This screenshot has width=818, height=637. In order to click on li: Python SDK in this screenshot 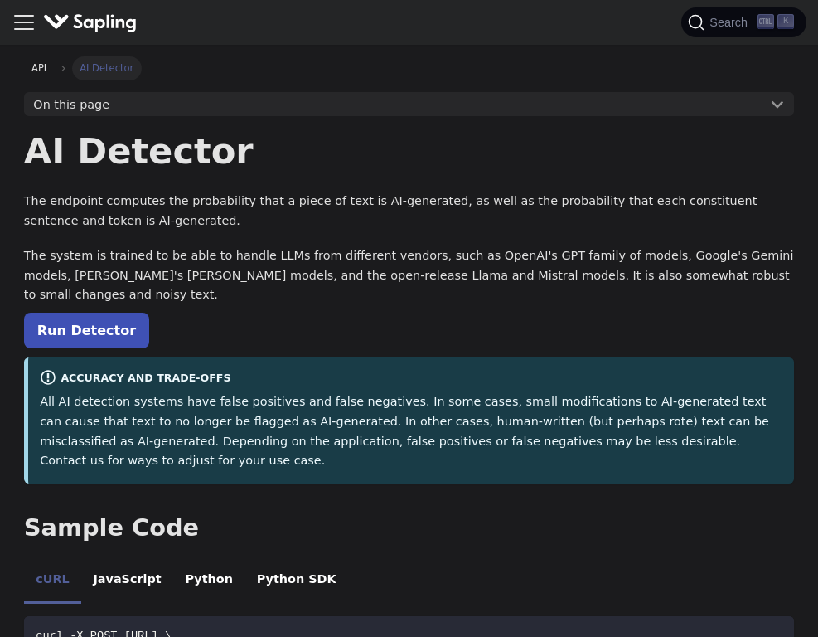, I will do `click(296, 581)`.